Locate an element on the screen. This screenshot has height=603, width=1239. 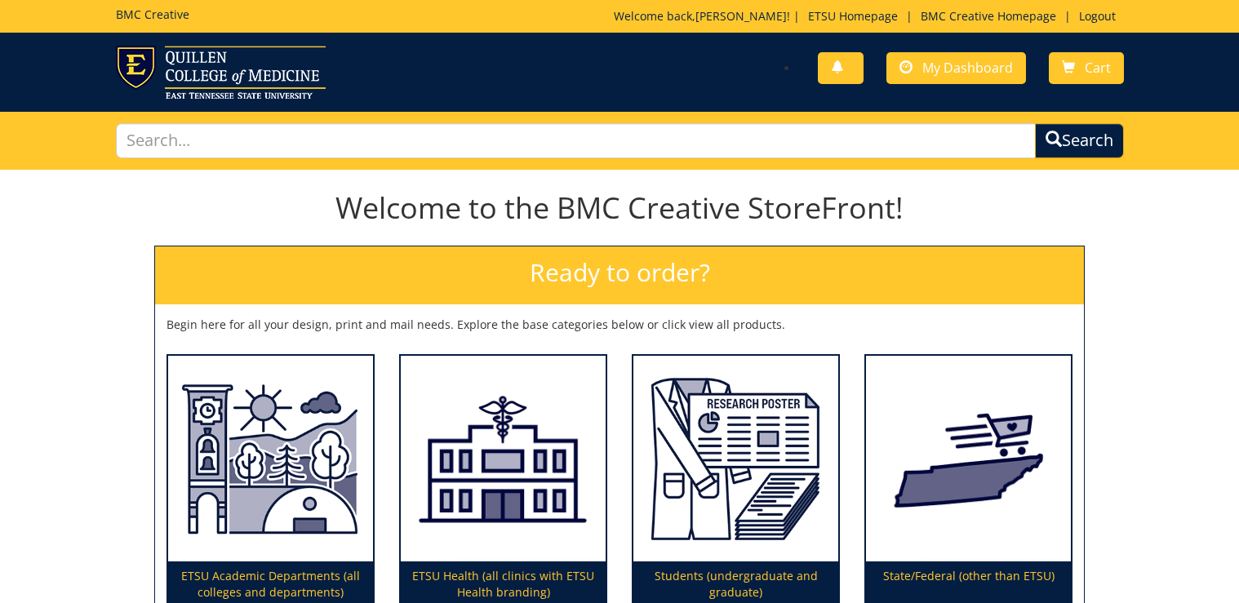
a: ETSU Homepage is located at coordinates (853, 16).